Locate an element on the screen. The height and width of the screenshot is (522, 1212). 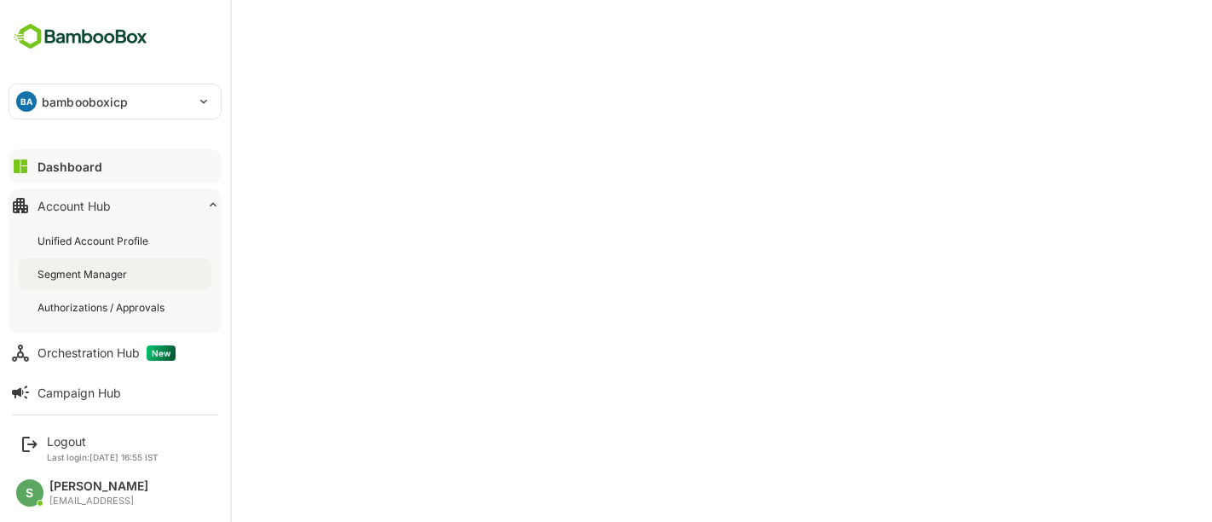
span: New is located at coordinates (161, 353).